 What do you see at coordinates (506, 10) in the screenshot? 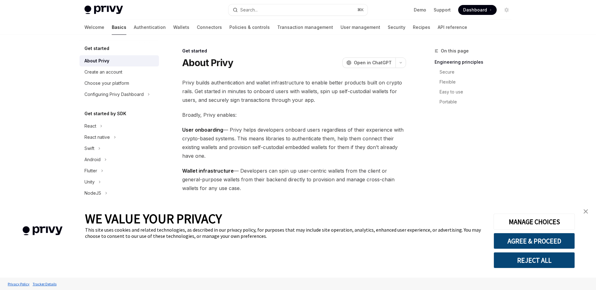
I see `button: Toggle dark mode` at bounding box center [506, 10].